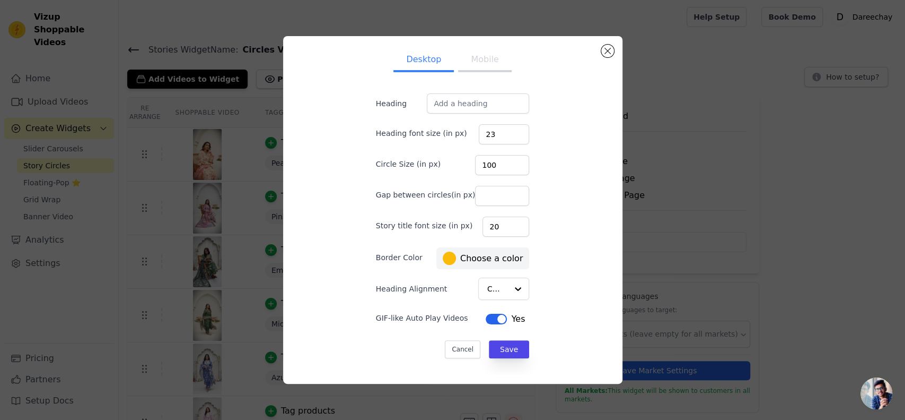 This screenshot has width=905, height=420. I want to click on button: Close modal, so click(608, 51).